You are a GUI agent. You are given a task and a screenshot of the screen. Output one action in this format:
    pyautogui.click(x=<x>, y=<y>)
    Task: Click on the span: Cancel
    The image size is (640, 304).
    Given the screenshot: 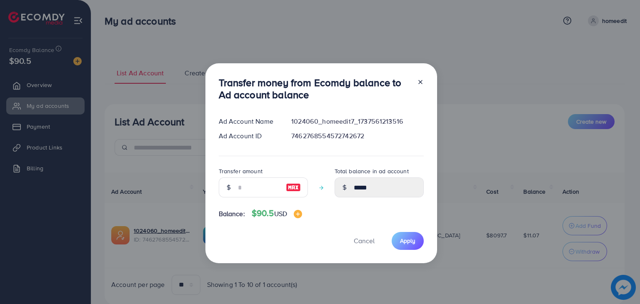 What is the action you would take?
    pyautogui.click(x=364, y=241)
    